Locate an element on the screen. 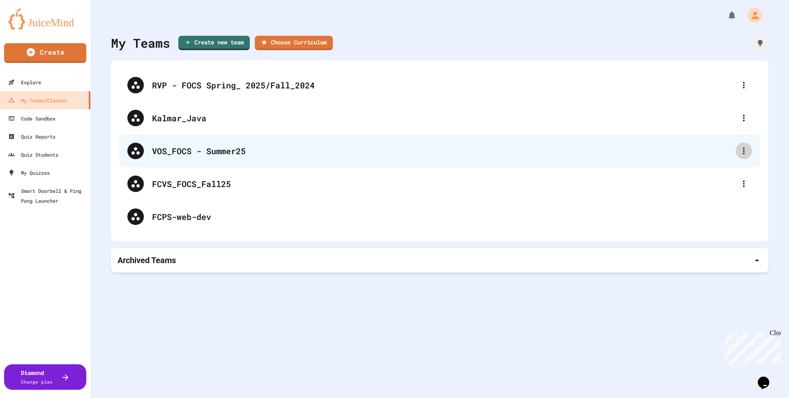 The height and width of the screenshot is (398, 789). button: DiamondChange plan is located at coordinates (45, 377).